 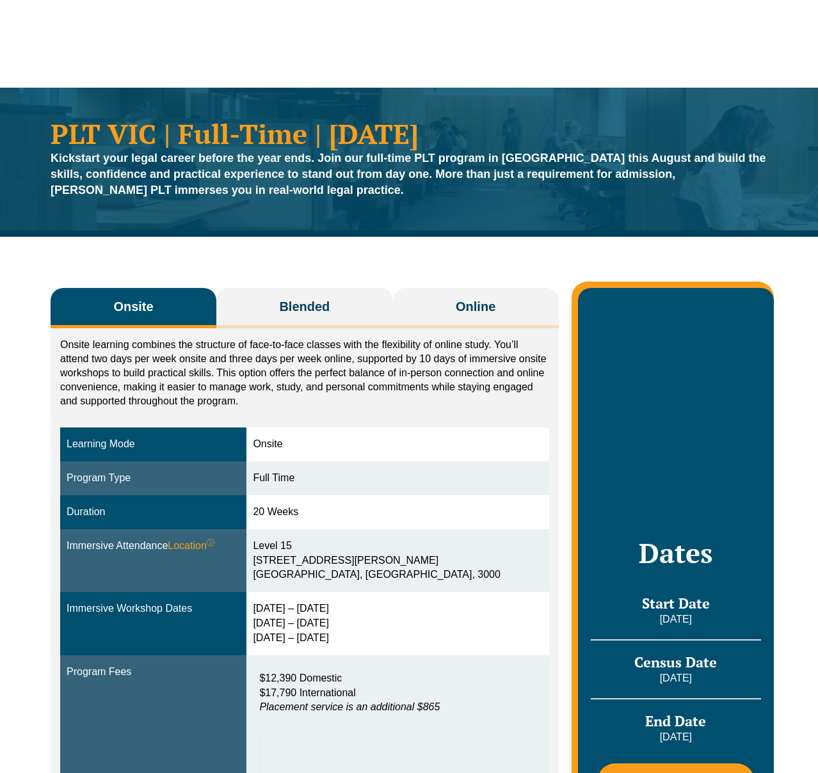 What do you see at coordinates (153, 609) in the screenshot?
I see `div: Immersive Workshop Dates` at bounding box center [153, 609].